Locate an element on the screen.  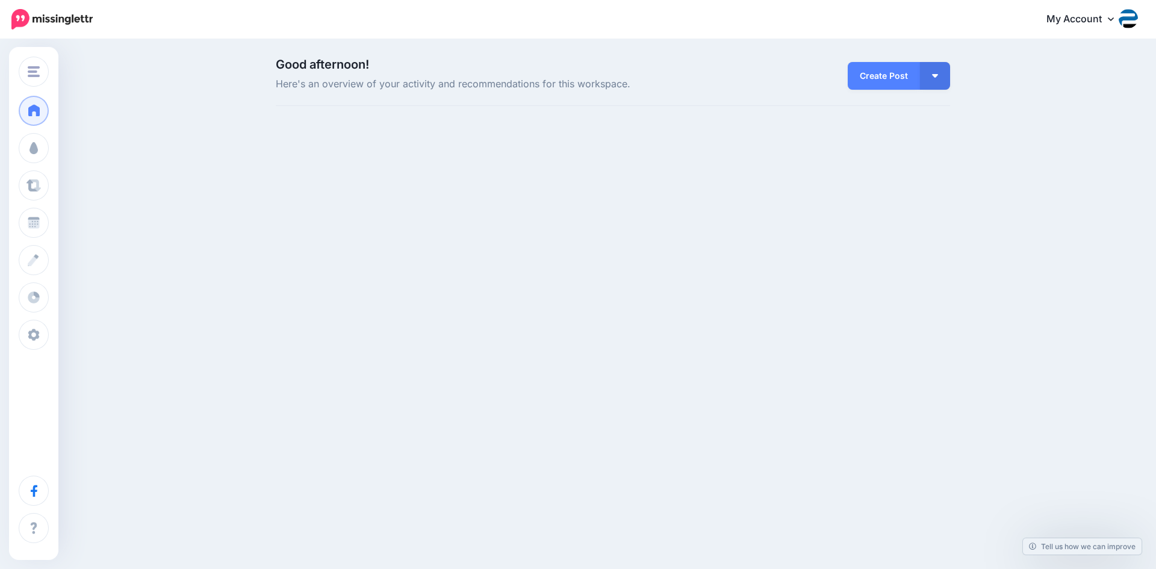
a: Tell us how we can improve is located at coordinates (1082, 546).